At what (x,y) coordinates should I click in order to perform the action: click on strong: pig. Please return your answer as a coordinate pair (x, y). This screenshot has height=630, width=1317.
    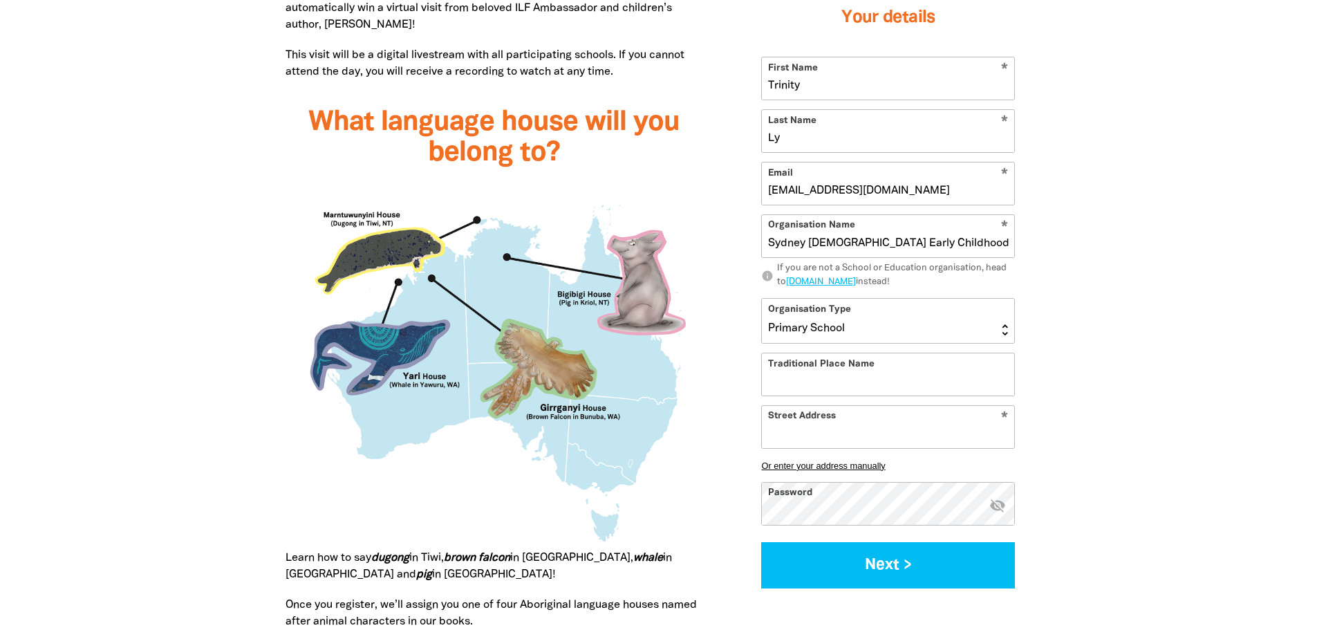
    Looking at the image, I should click on (424, 574).